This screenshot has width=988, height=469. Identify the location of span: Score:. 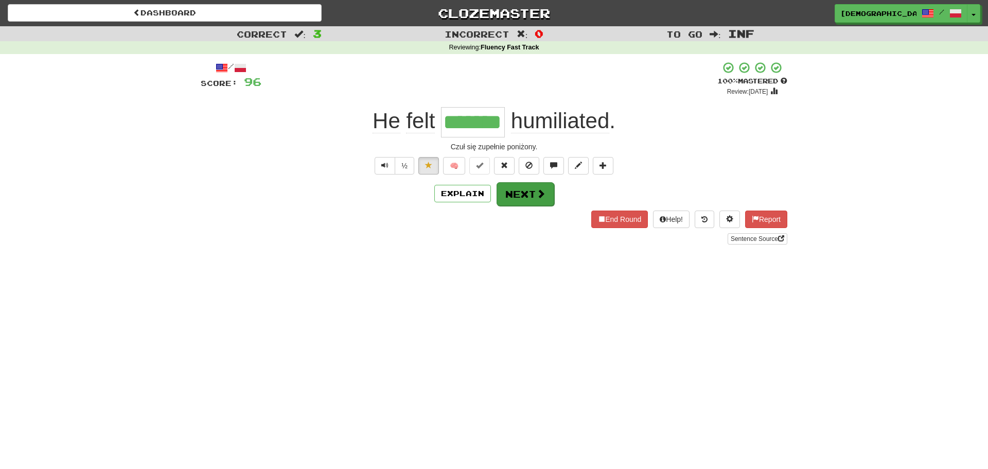
(219, 83).